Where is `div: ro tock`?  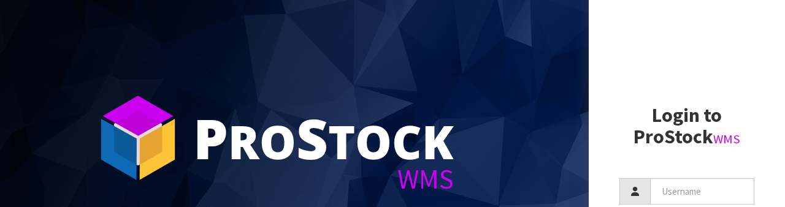
div: ro tock is located at coordinates (323, 138).